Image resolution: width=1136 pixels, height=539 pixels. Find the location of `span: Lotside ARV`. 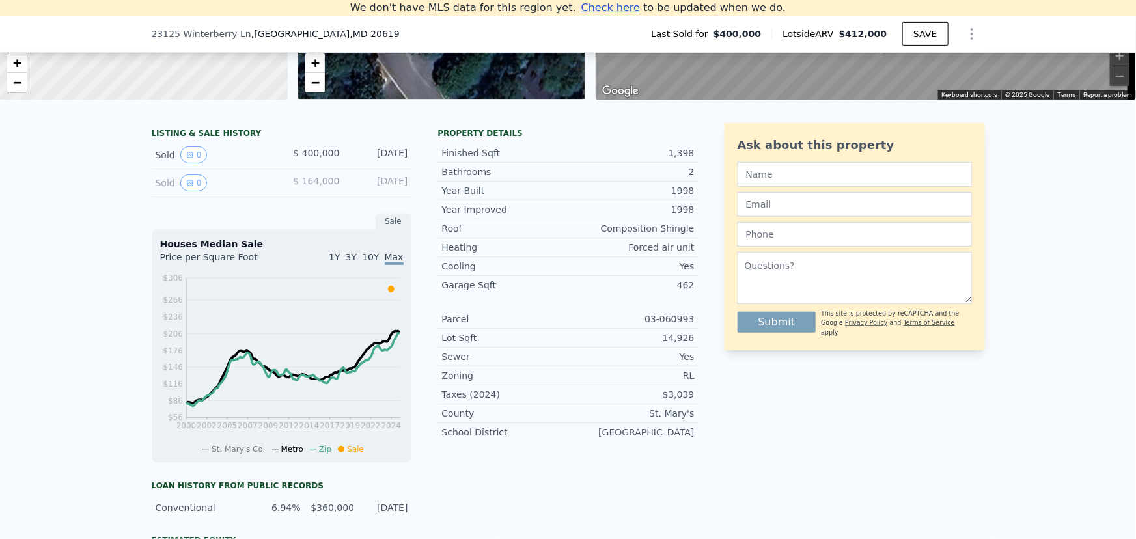

span: Lotside ARV is located at coordinates (811, 34).